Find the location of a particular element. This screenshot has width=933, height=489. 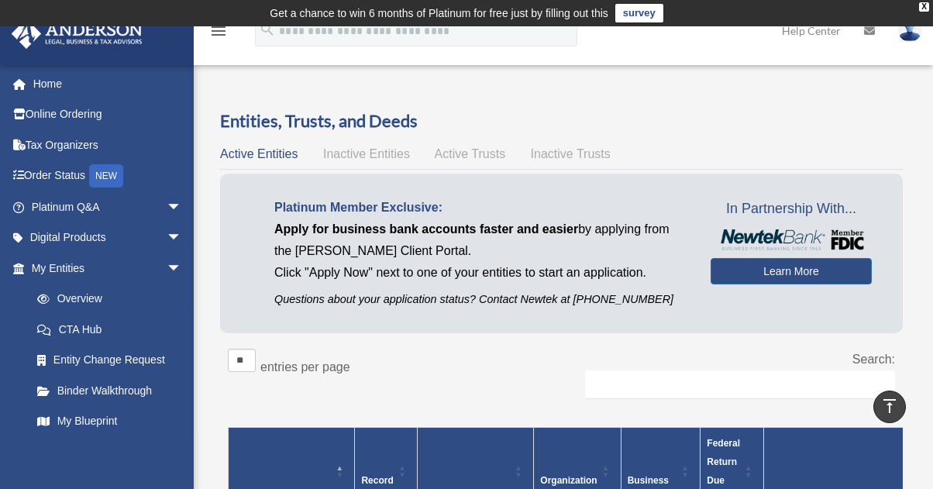

span: In Partnership With... is located at coordinates (791, 209).